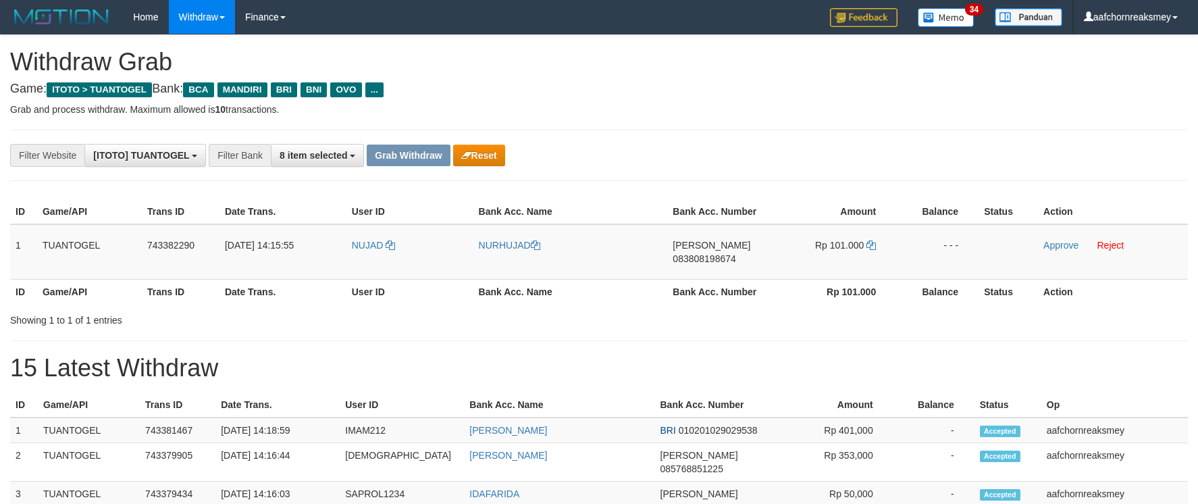  Describe the element at coordinates (599, 89) in the screenshot. I see `h4: Game: Bank:` at that location.